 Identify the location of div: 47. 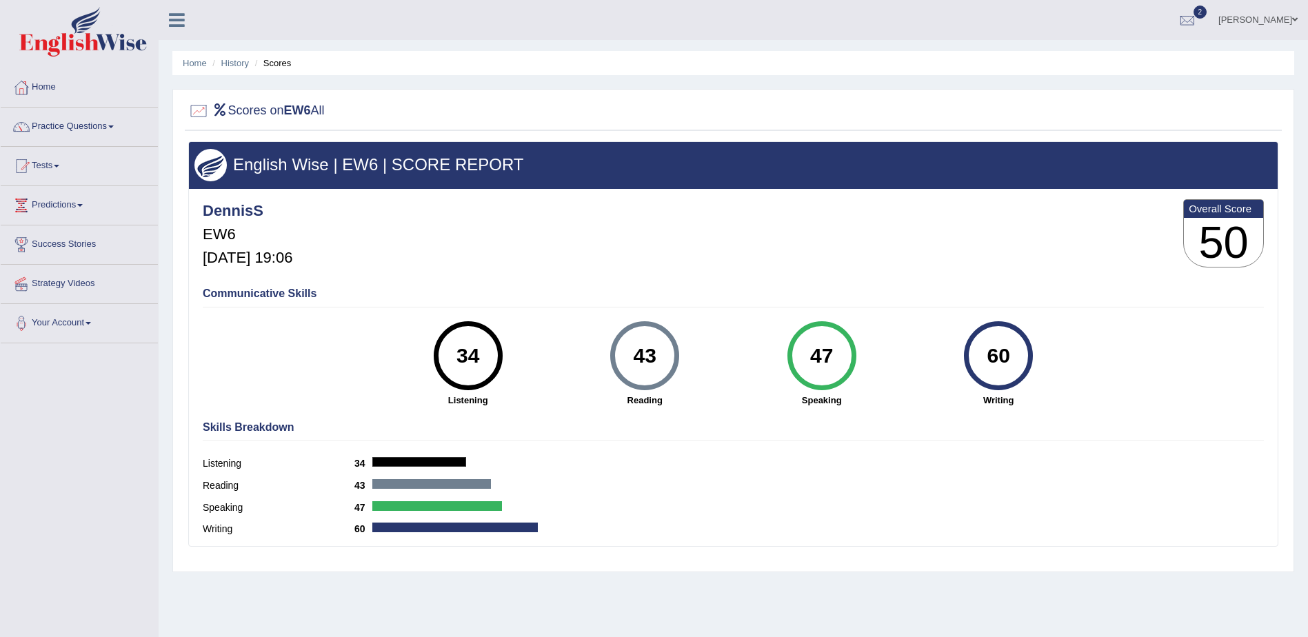
(821, 356).